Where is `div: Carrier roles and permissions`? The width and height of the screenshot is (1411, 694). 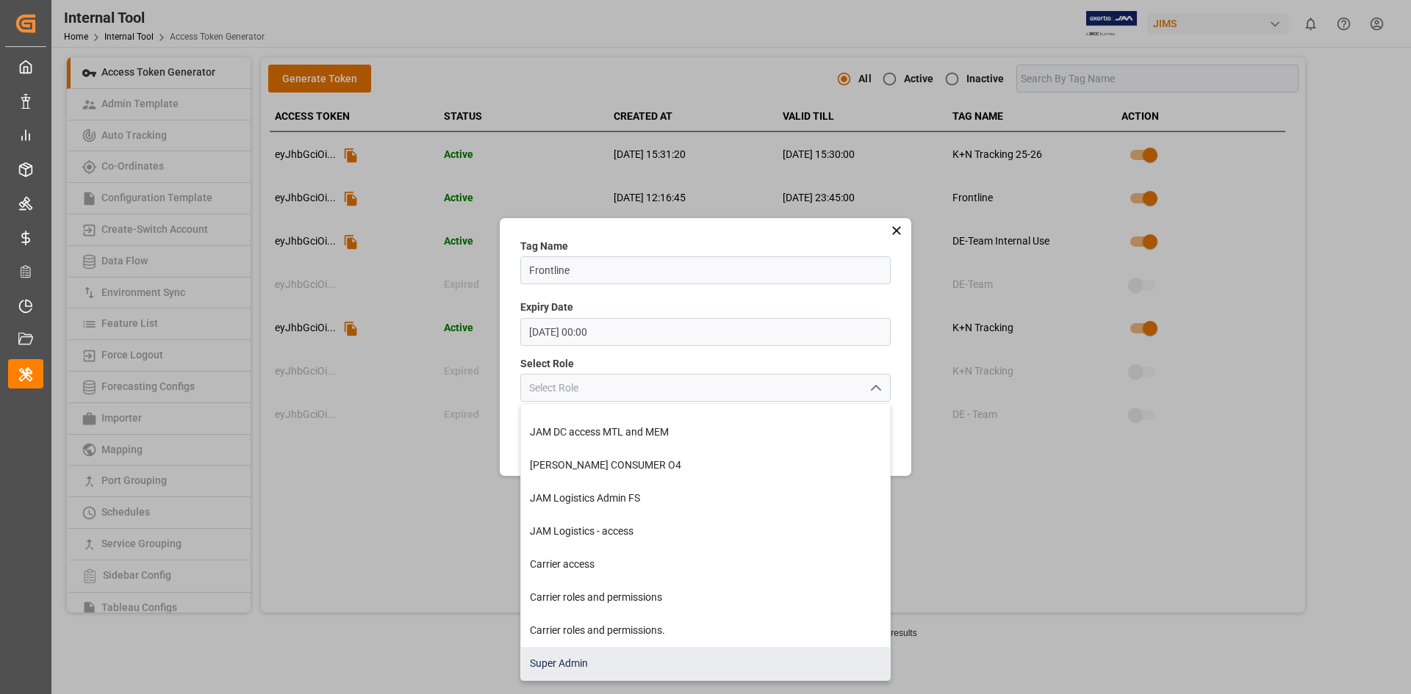
div: Carrier roles and permissions is located at coordinates (705, 597).